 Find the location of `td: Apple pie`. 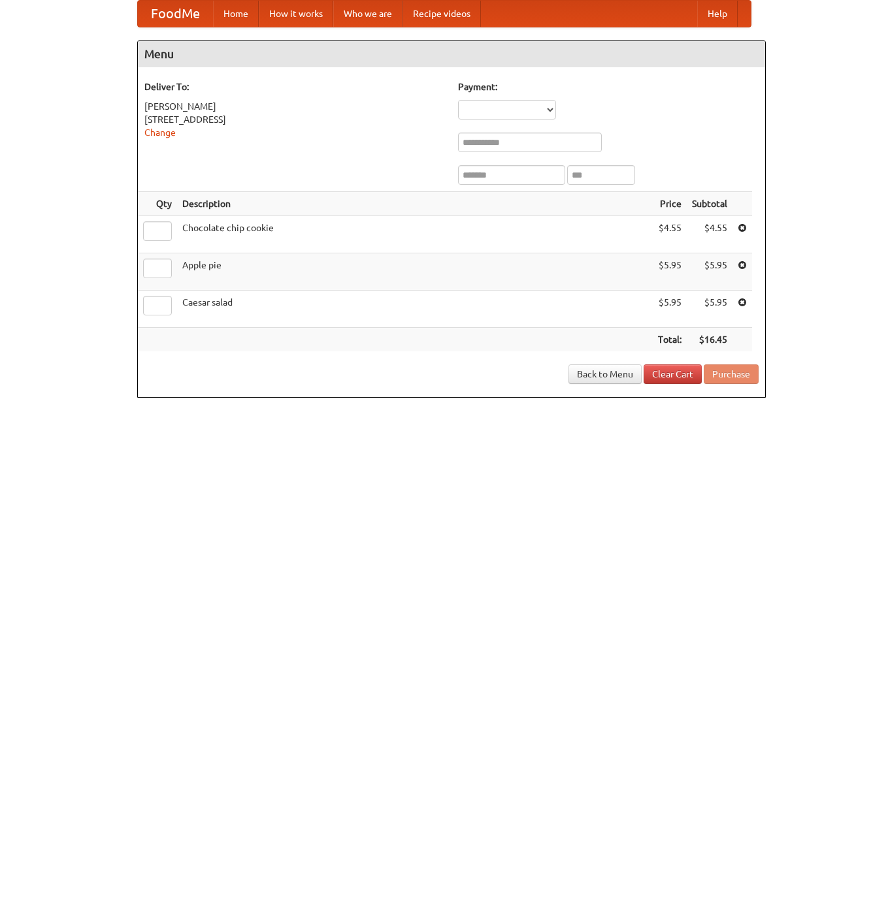

td: Apple pie is located at coordinates (415, 272).